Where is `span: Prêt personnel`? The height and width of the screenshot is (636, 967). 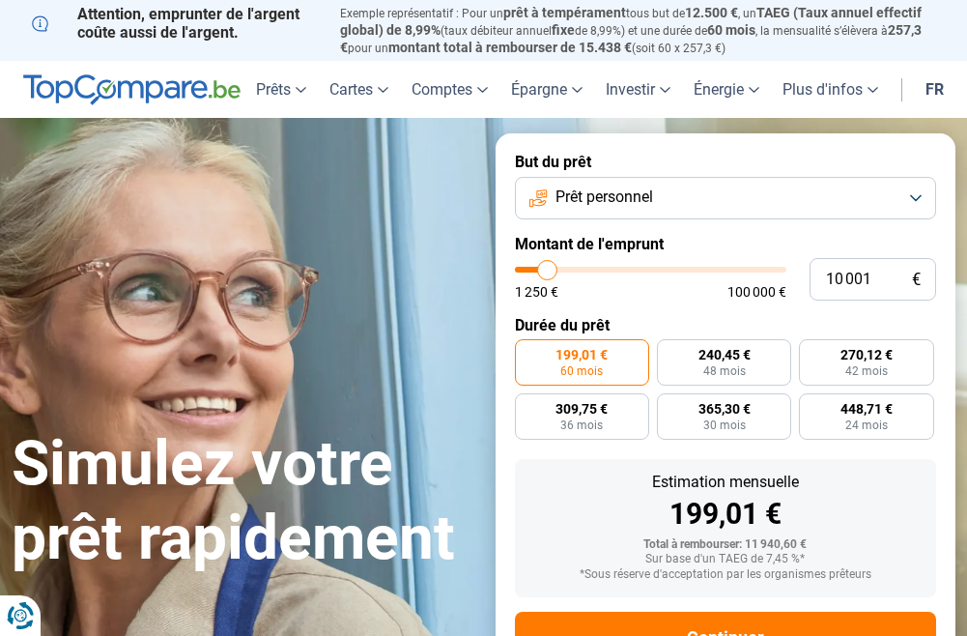
span: Prêt personnel is located at coordinates (604, 197).